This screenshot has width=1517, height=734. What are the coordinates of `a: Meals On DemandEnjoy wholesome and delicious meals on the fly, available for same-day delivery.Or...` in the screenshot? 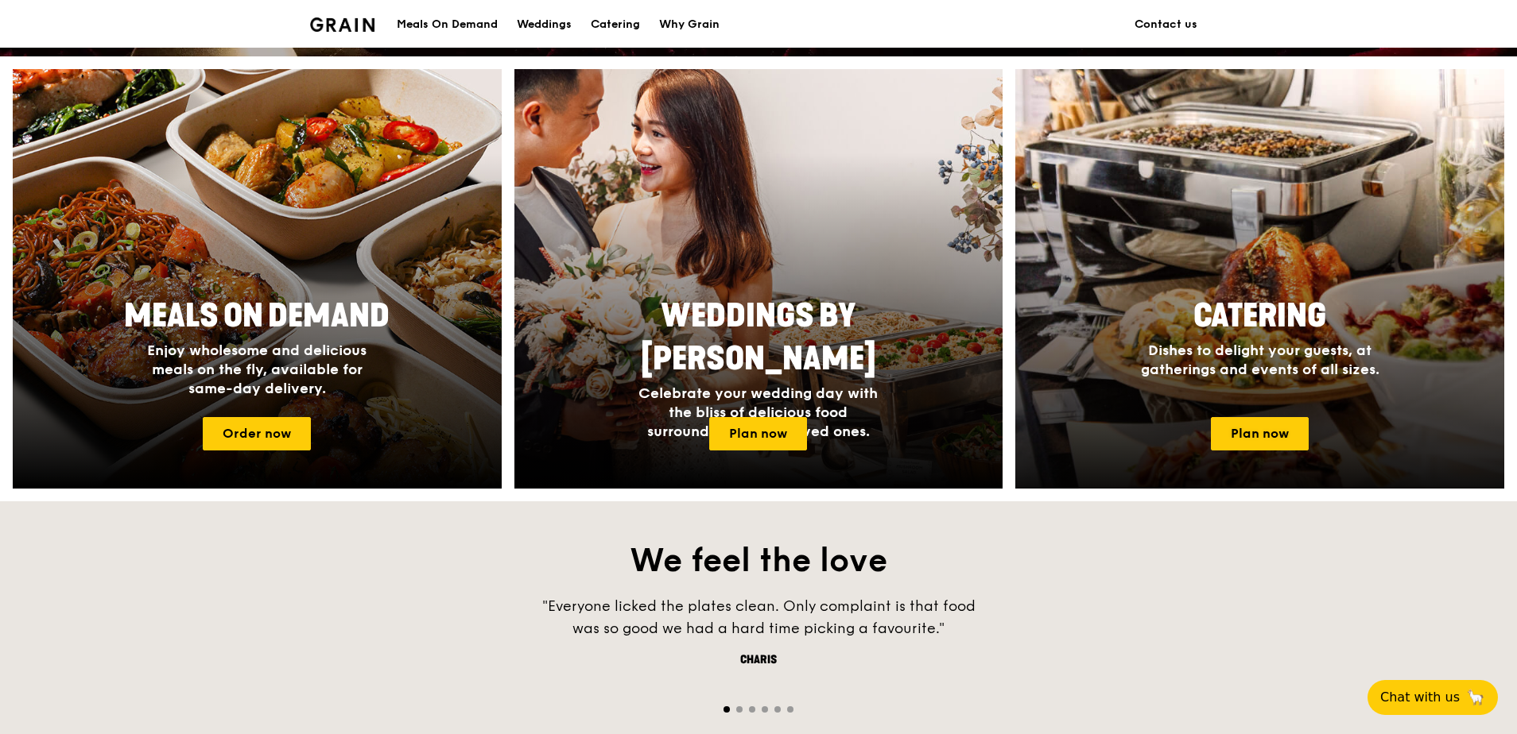 It's located at (257, 279).